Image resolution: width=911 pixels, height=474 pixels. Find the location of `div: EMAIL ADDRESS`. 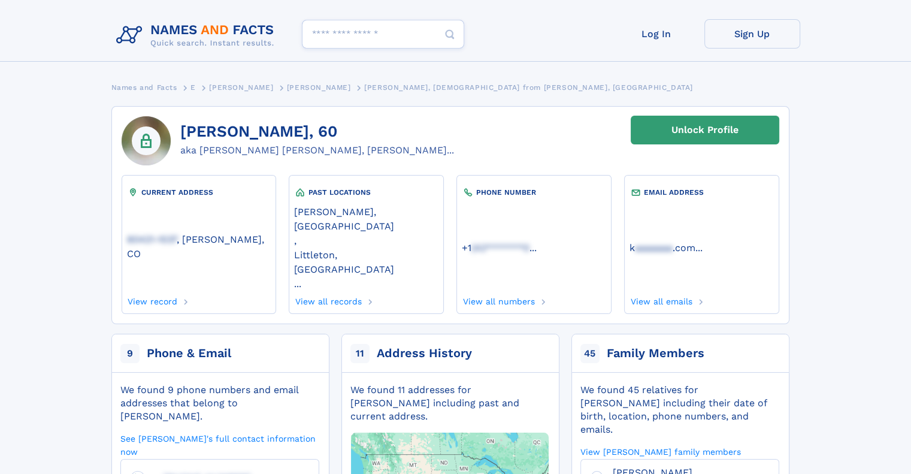

div: EMAIL ADDRESS is located at coordinates (702, 192).